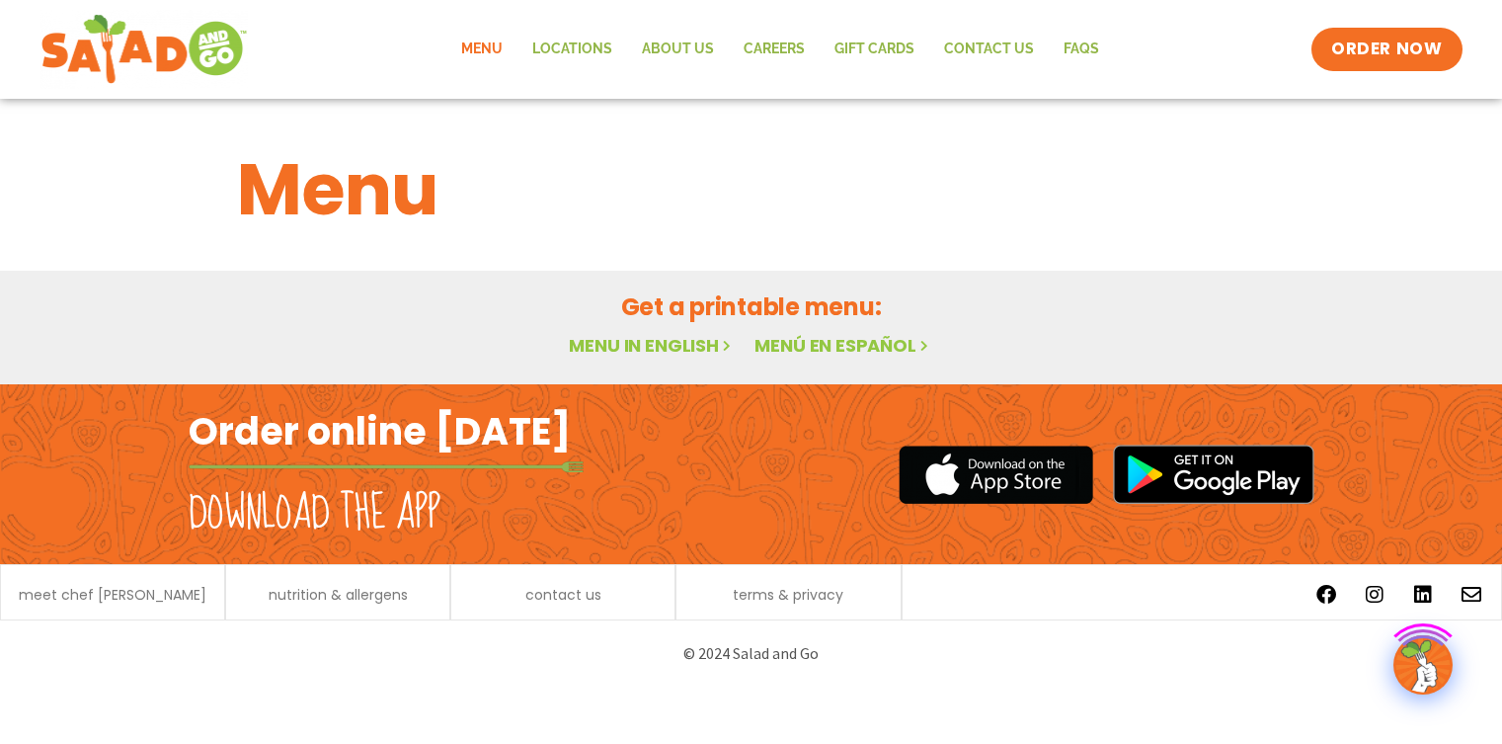  I want to click on a: Menú en español, so click(843, 345).